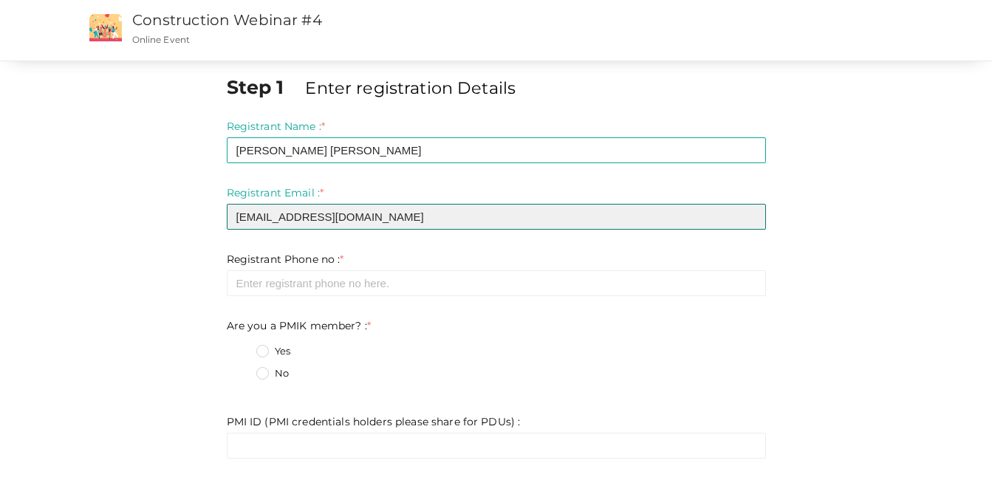 Image resolution: width=992 pixels, height=480 pixels. Describe the element at coordinates (381, 39) in the screenshot. I see `p: Online Event` at that location.